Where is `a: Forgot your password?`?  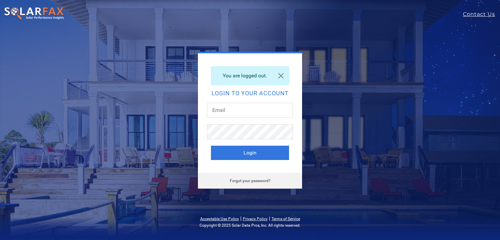
a: Forgot your password? is located at coordinates (250, 181).